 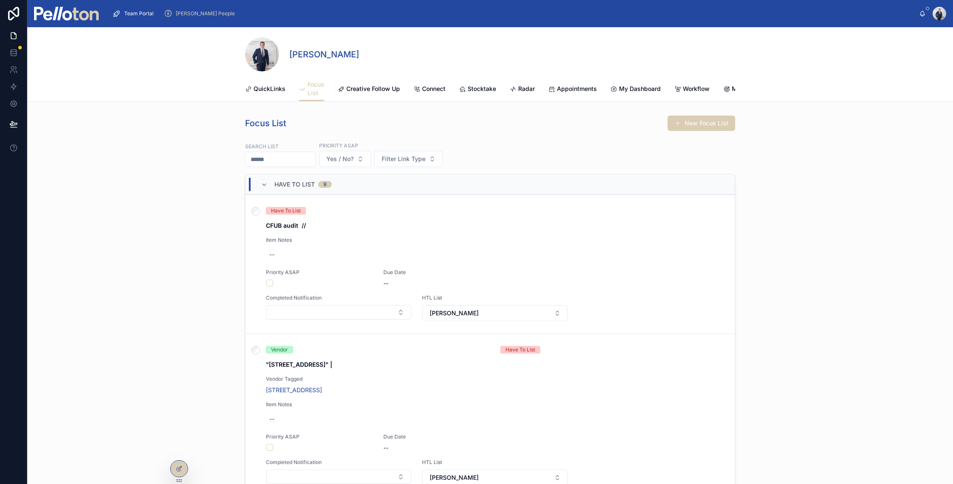 What do you see at coordinates (744, 89) in the screenshot?
I see `span: Mapping` at bounding box center [744, 89].